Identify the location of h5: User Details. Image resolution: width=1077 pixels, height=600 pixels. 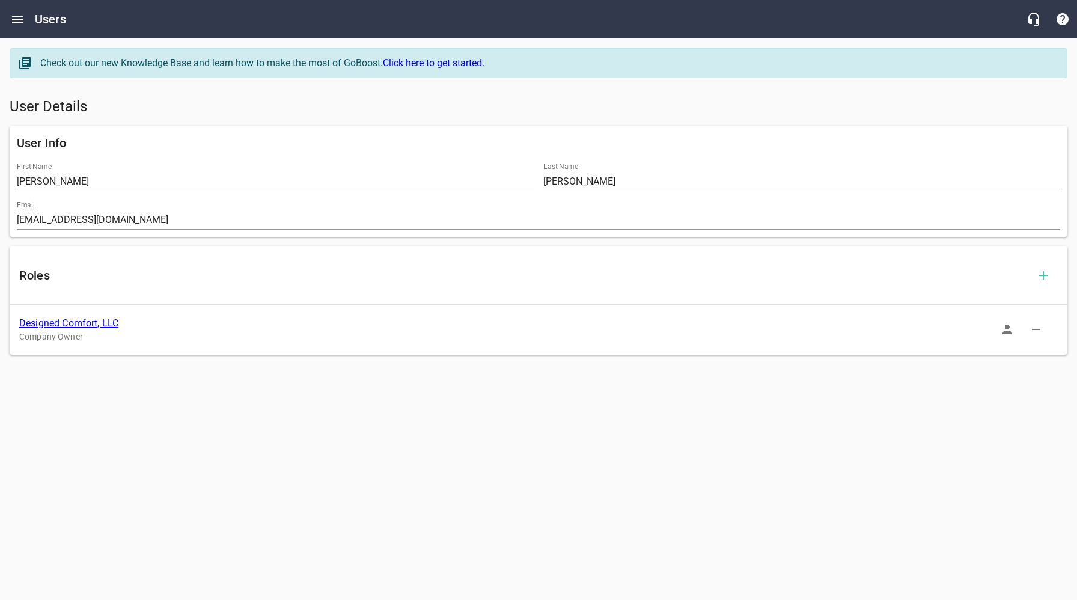
(539, 107).